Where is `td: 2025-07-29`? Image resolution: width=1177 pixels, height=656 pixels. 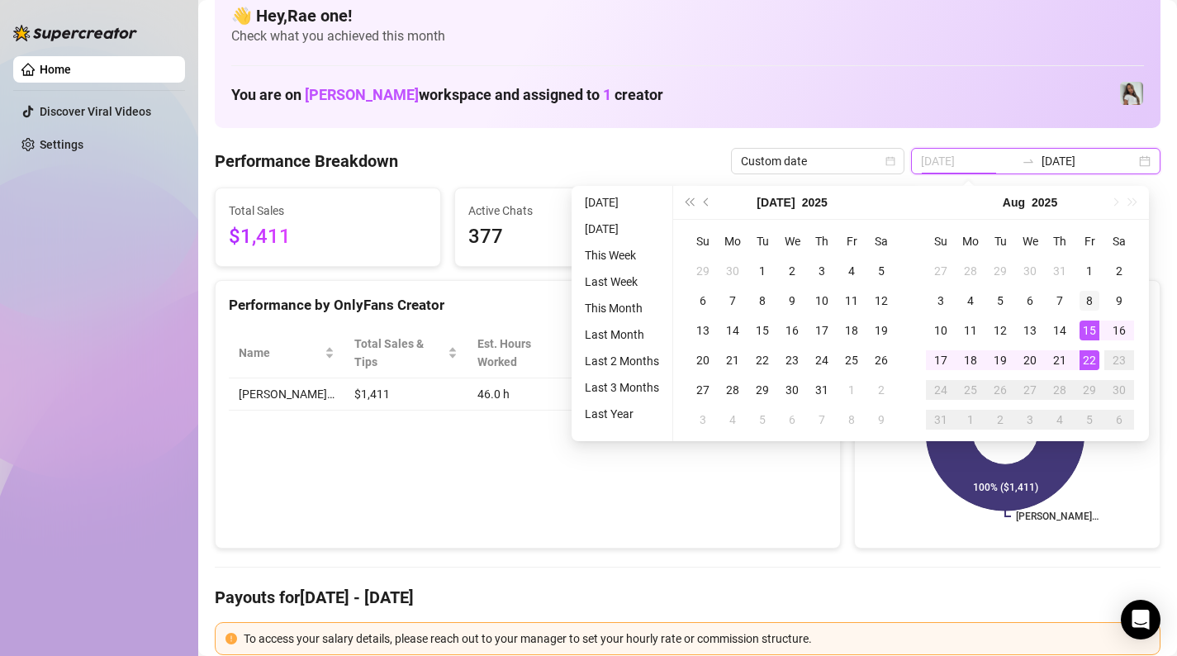 td: 2025-07-29 is located at coordinates (1001, 271).